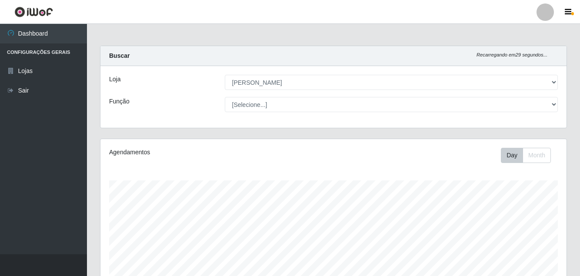 This screenshot has width=580, height=276. What do you see at coordinates (536, 155) in the screenshot?
I see `button: Month` at bounding box center [536, 155].